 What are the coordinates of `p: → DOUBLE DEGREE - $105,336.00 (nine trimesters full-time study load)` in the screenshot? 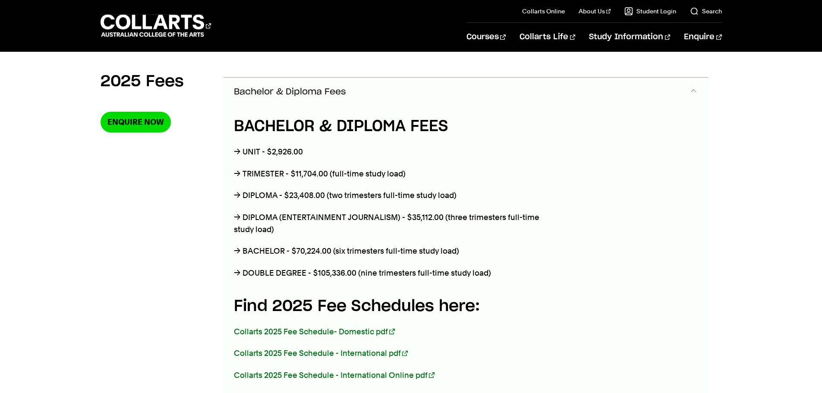 It's located at (394, 273).